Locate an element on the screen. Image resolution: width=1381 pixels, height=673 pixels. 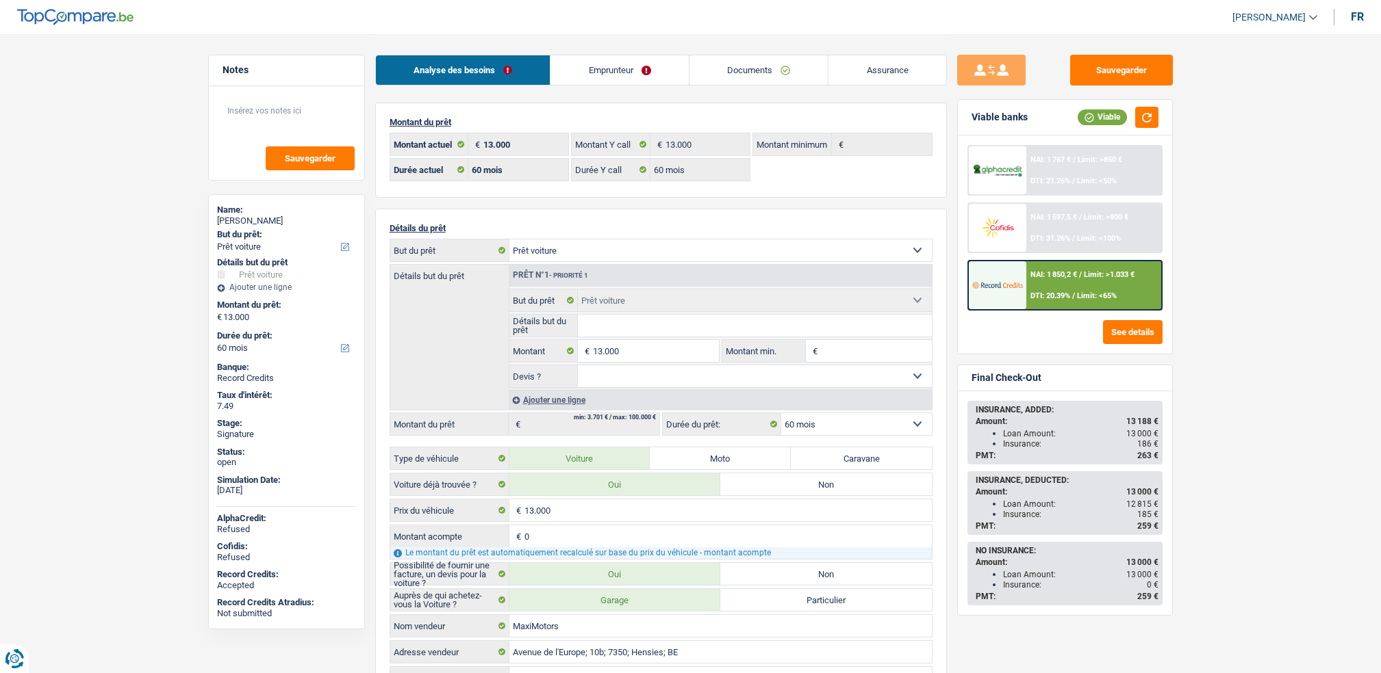
span: NAI: 1 597,5 € is located at coordinates (1053, 217).